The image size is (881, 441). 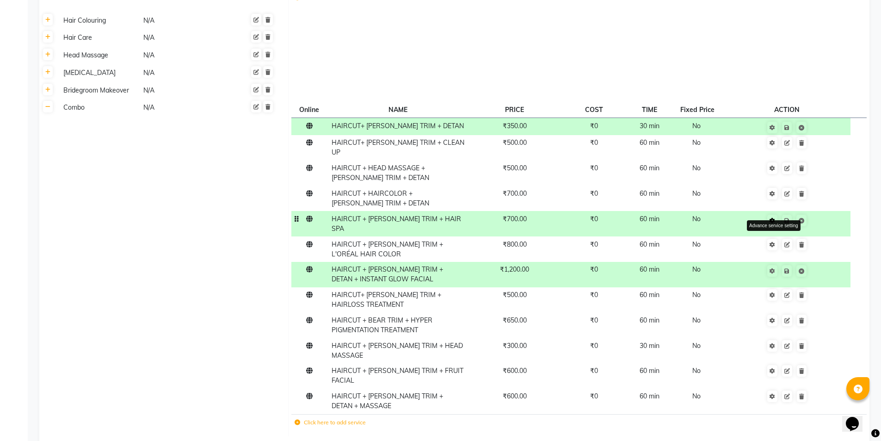 What do you see at coordinates (787, 110) in the screenshot?
I see `th: ACTION` at bounding box center [787, 110].